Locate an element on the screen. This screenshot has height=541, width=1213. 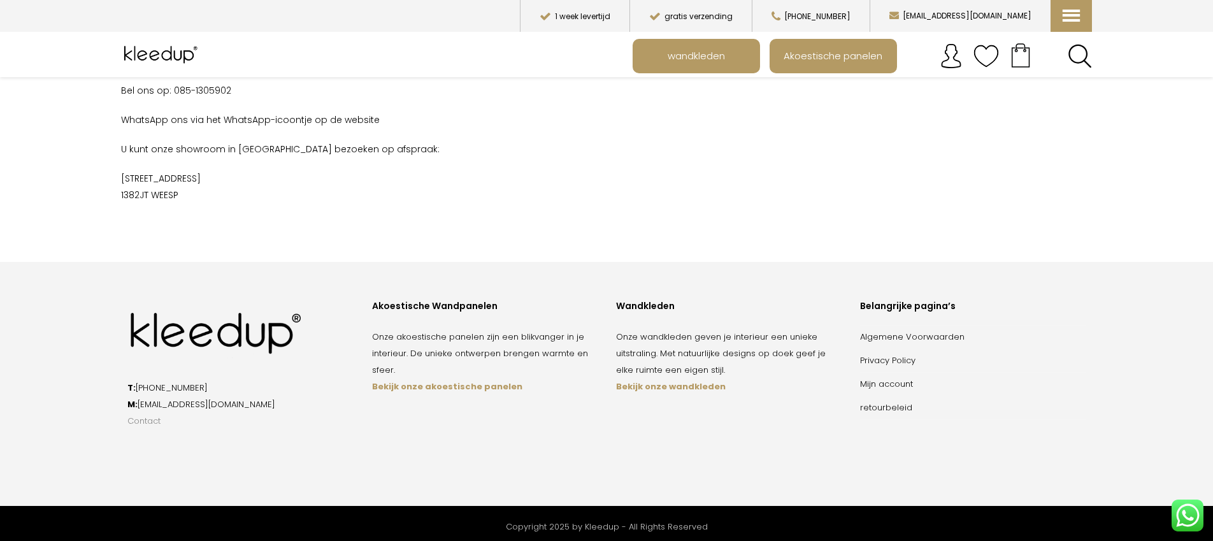
a: Algemene Voorwaarden is located at coordinates (912, 336).